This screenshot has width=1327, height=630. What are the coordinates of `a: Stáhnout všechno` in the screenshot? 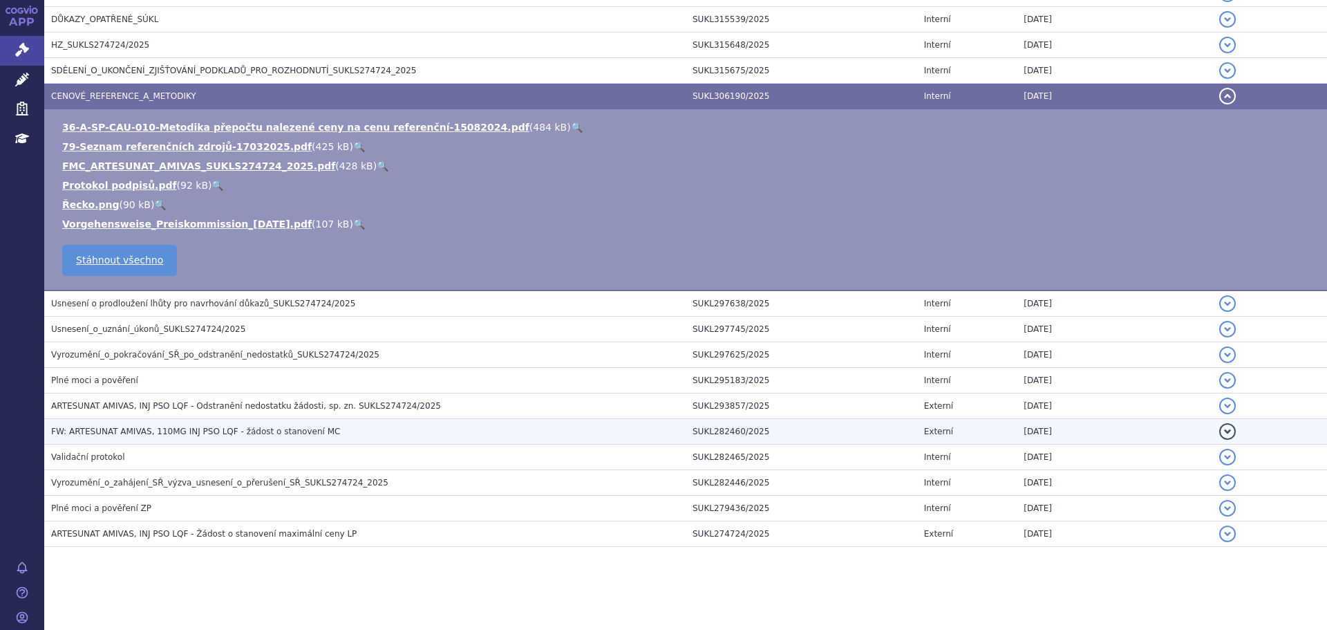 It's located at (120, 260).